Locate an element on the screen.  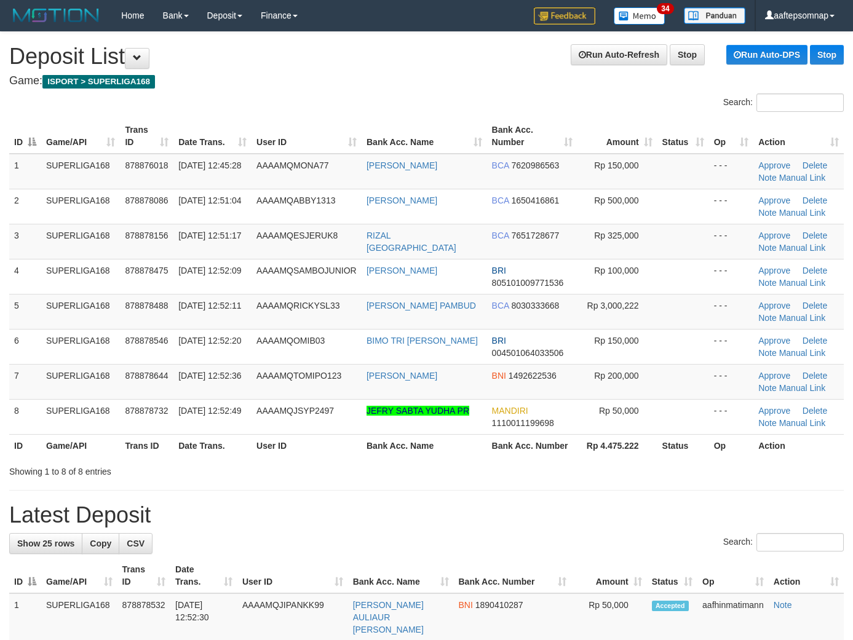
span: AAAAMQJSYP2497 is located at coordinates (295, 411).